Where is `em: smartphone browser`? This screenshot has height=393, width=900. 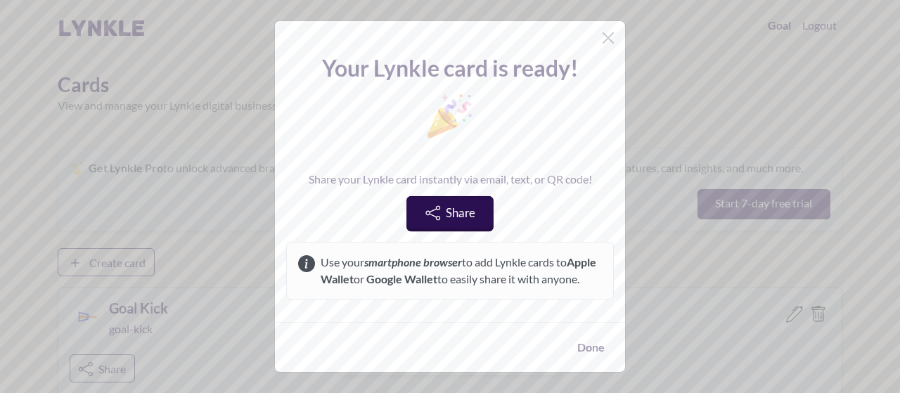 em: smartphone browser is located at coordinates (413, 262).